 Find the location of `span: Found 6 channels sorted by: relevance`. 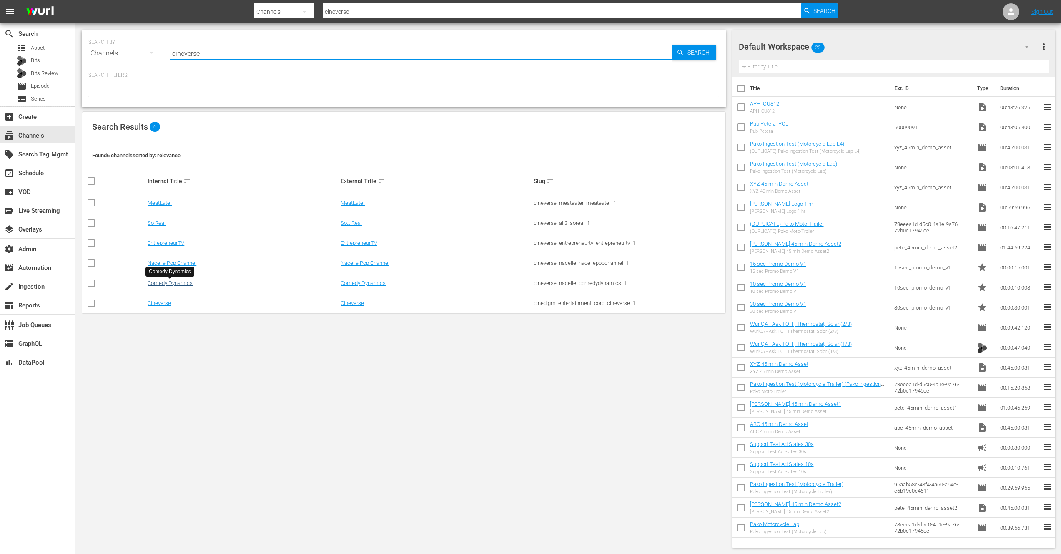

span: Found 6 channels sorted by: relevance is located at coordinates (136, 155).